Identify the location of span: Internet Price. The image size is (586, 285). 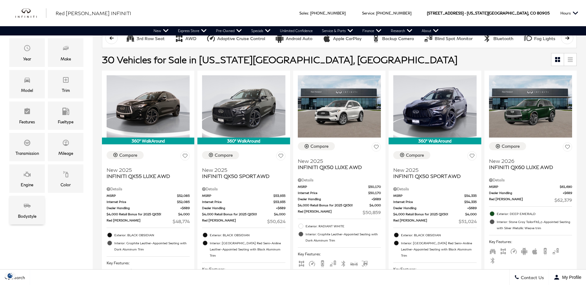
(333, 193).